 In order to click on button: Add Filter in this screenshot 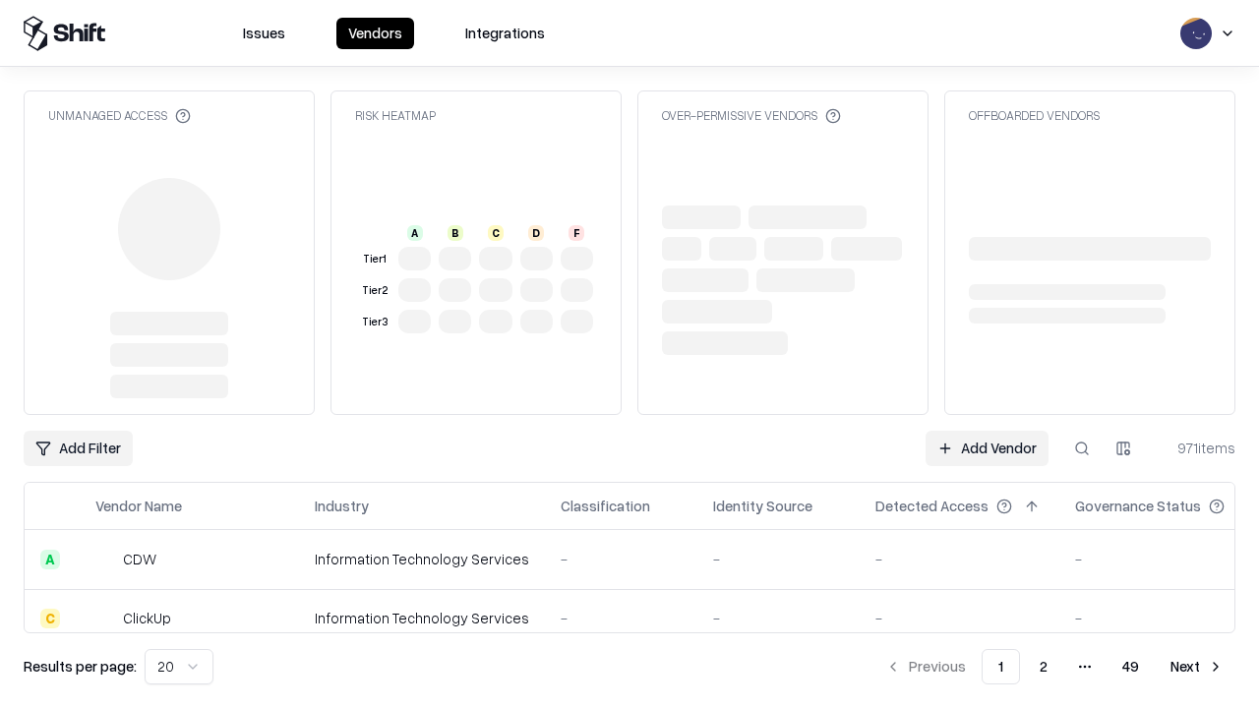, I will do `click(78, 449)`.